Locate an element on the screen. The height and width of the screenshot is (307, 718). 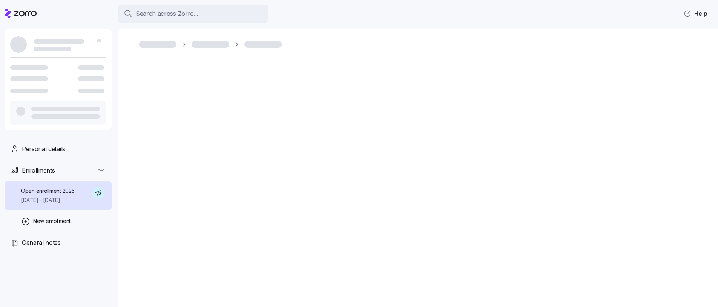
span: Search across Zorro... is located at coordinates (167, 14).